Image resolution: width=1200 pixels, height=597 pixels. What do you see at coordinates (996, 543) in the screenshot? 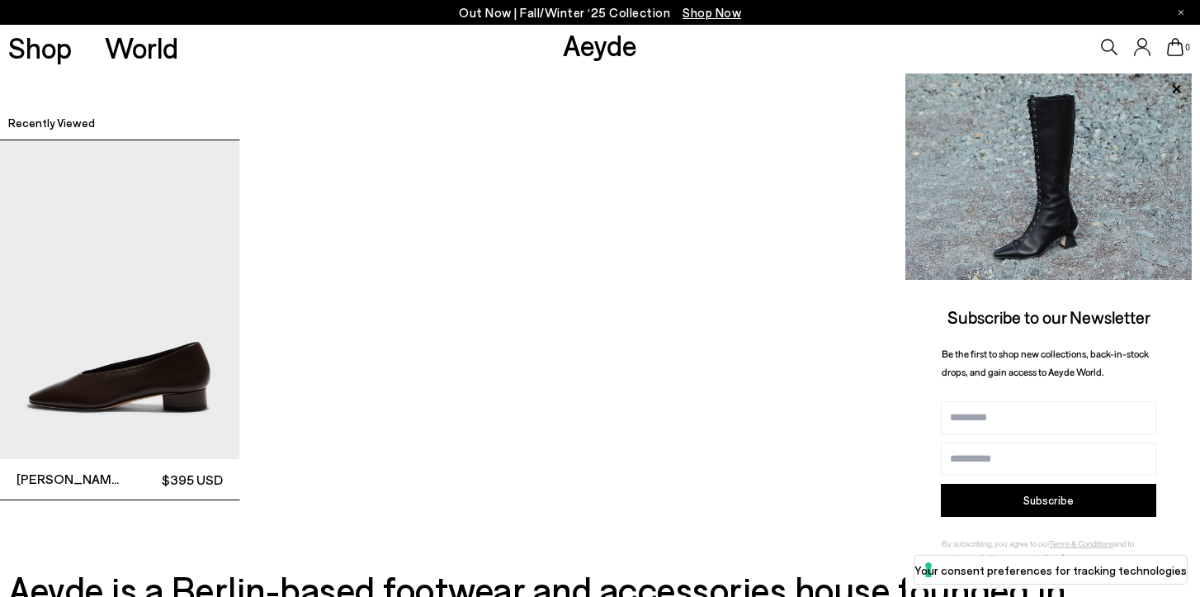
I see `span: By subscribing, you agree to our` at bounding box center [996, 543].